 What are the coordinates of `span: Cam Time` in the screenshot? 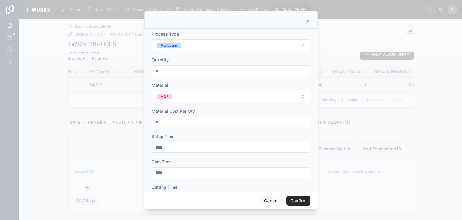 It's located at (162, 161).